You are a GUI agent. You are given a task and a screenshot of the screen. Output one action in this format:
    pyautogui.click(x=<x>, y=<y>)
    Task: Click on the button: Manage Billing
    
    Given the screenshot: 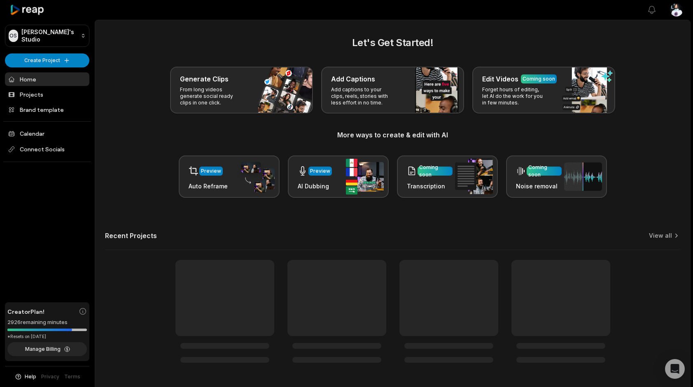 What is the action you would take?
    pyautogui.click(x=47, y=349)
    